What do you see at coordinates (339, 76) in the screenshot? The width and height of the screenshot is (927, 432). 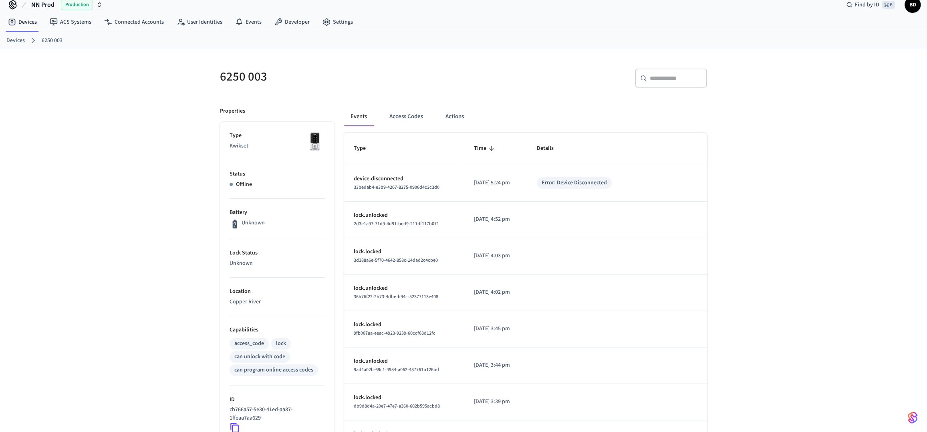 I see `h5: 6250 003` at bounding box center [339, 76].